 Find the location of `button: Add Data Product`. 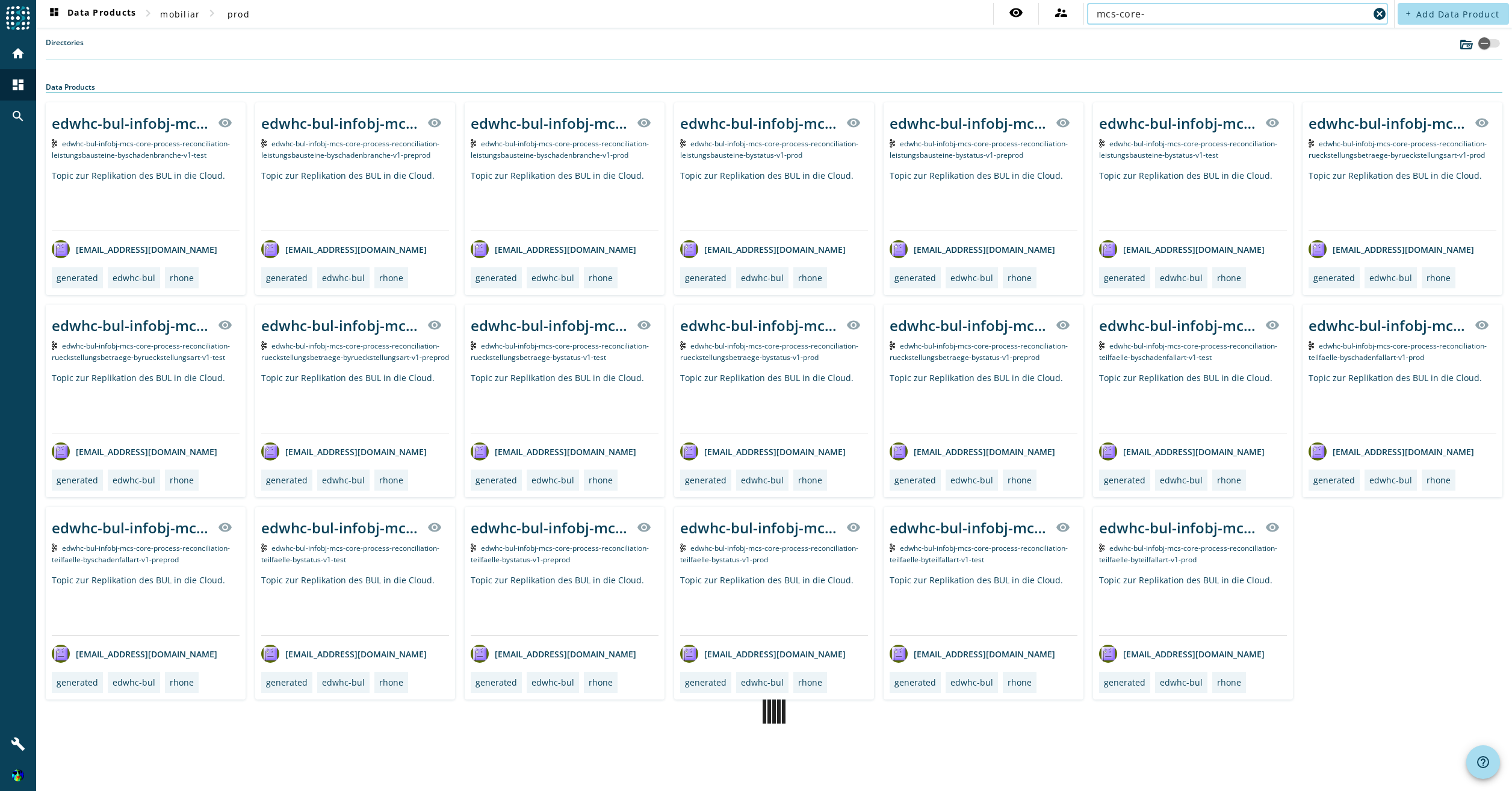

button: Add Data Product is located at coordinates (1453, 14).